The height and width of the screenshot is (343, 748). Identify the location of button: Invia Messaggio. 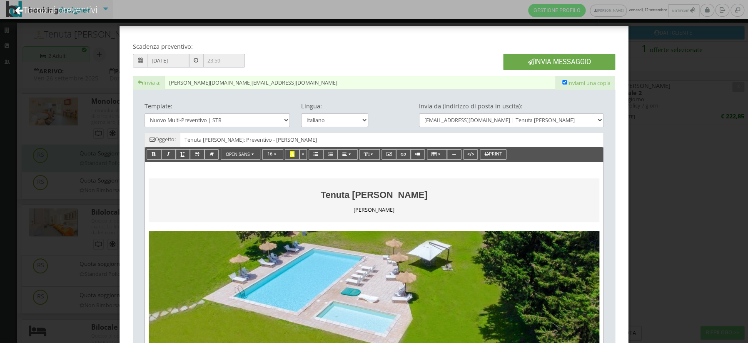
(559, 62).